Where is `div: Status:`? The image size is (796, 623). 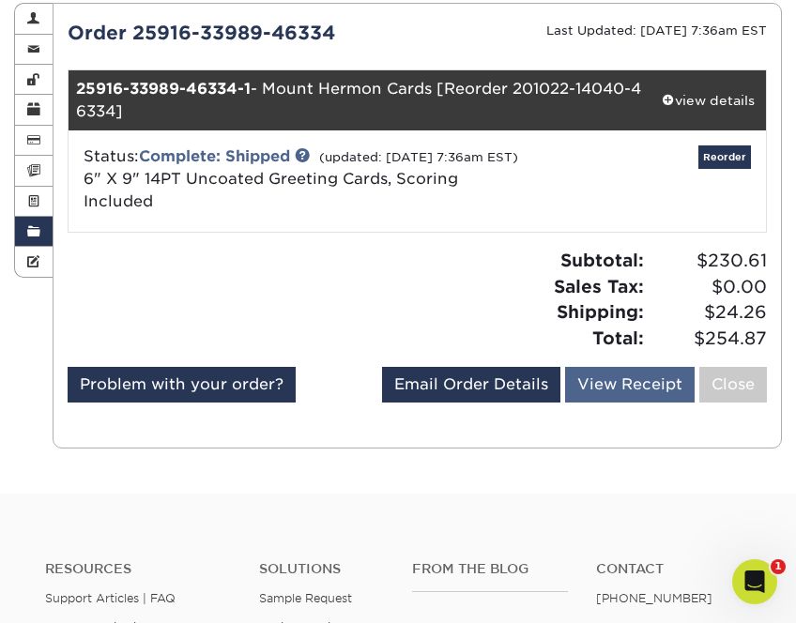
div: Status: is located at coordinates (301, 179).